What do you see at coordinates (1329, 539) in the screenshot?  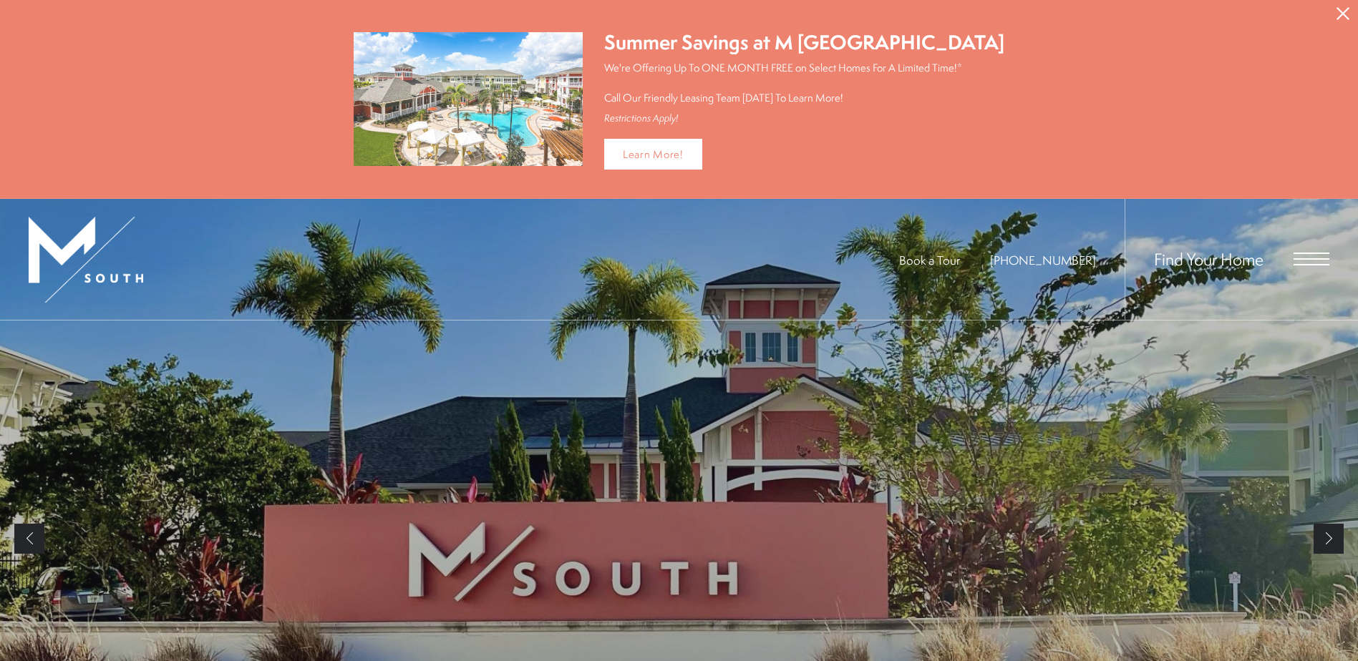 I see `a: Next` at bounding box center [1329, 539].